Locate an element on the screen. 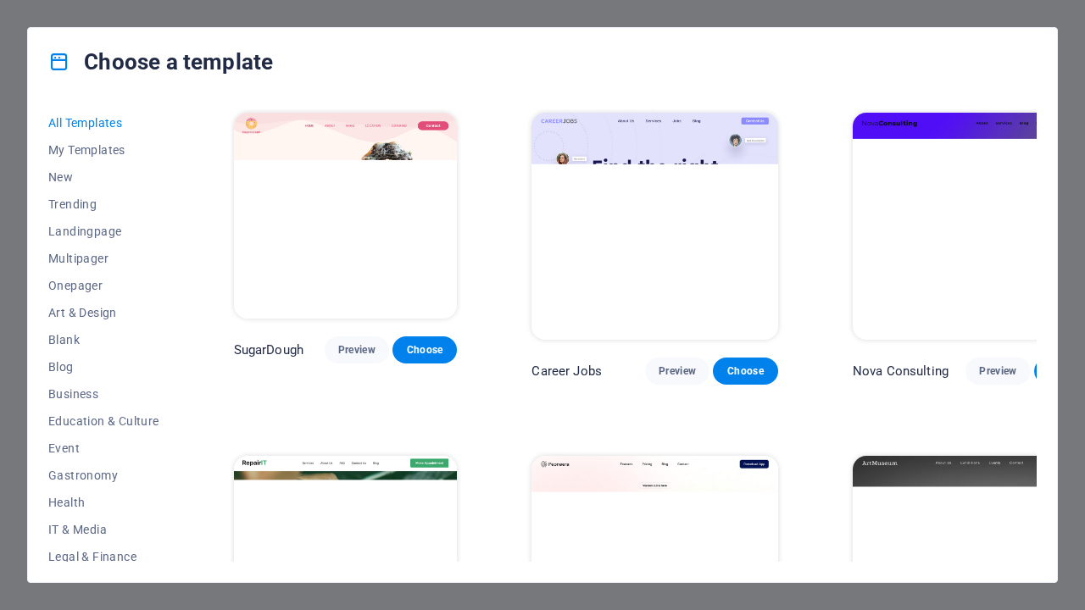 The width and height of the screenshot is (1085, 610). p: SugarDough is located at coordinates (269, 350).